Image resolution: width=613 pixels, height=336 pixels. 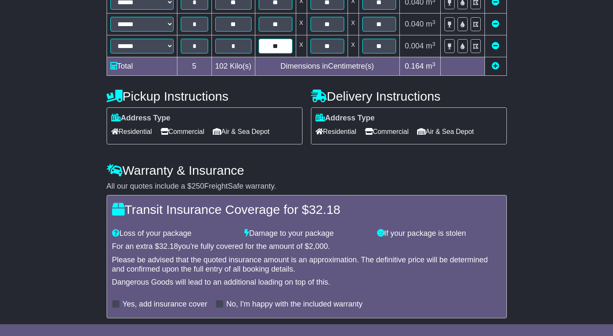 I want to click on div: Please be advised that the quoted insurance amount is an approximation. The definitive price will..., so click(x=307, y=265).